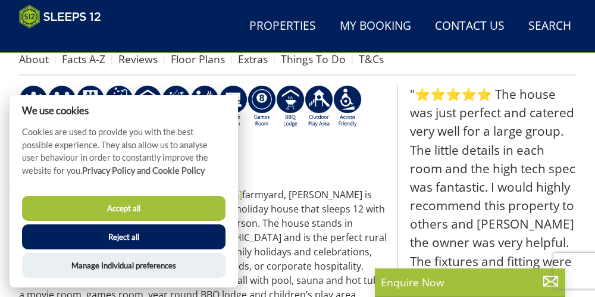 The width and height of the screenshot is (595, 297). I want to click on a: Facts A-Z, so click(83, 59).